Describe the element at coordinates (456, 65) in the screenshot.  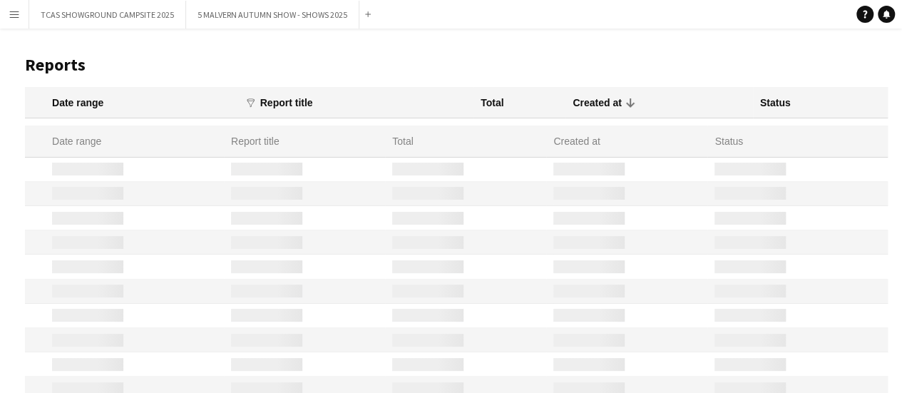
I see `h1: Reports` at that location.